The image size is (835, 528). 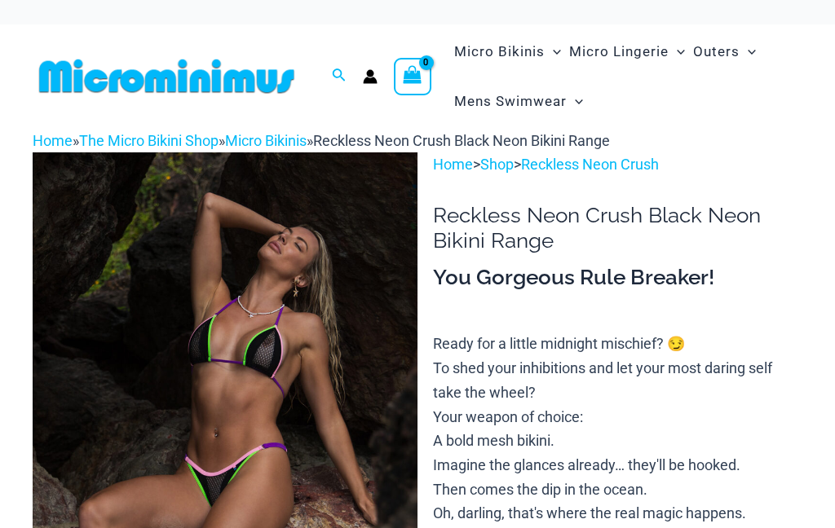 I want to click on a: Mens SwimwearMenu ToggleMenu Toggle, so click(x=518, y=101).